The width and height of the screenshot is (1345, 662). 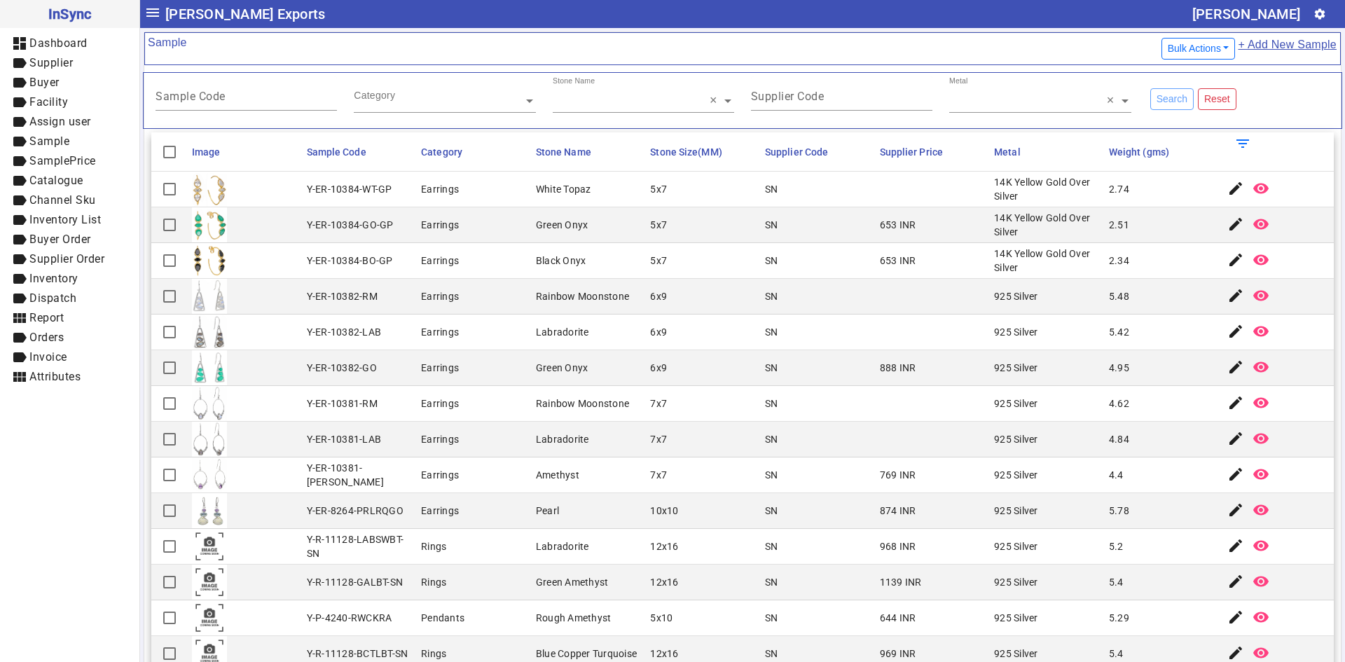 I want to click on span: Stone Size(MM), so click(x=686, y=152).